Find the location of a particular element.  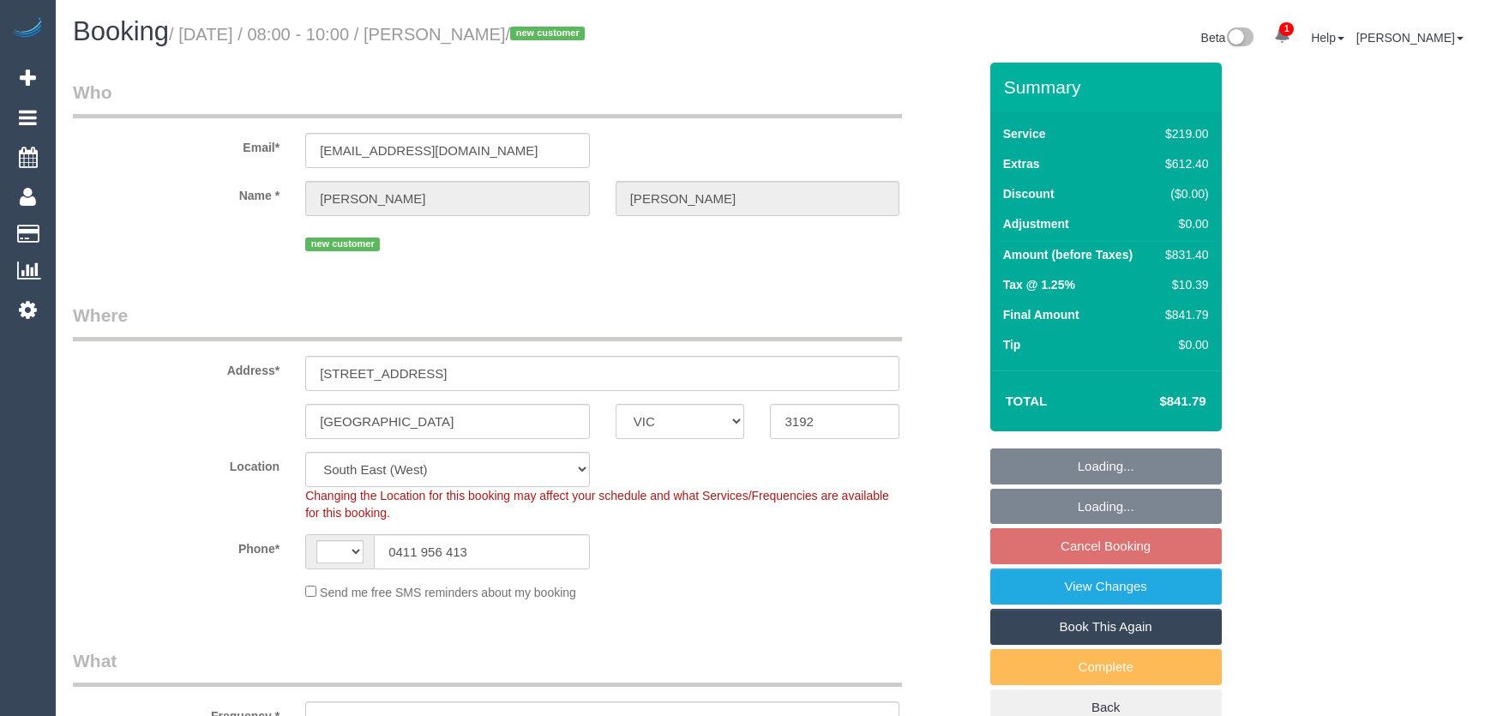

h3: Summary is located at coordinates (1109, 87).